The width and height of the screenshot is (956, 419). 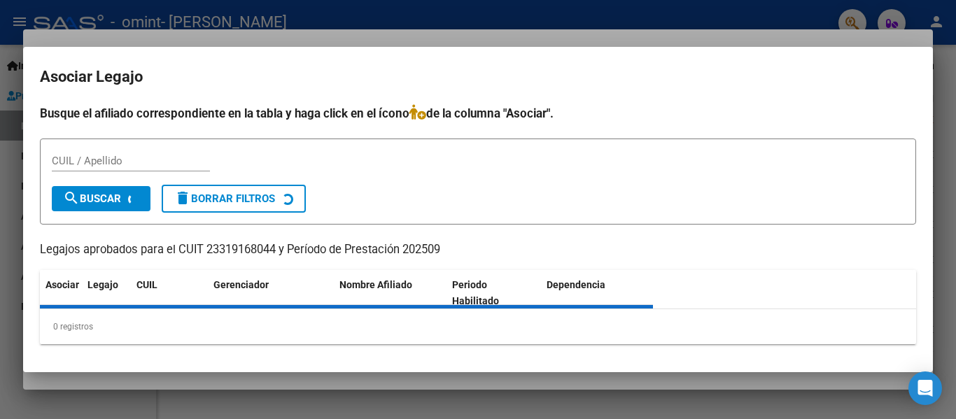 I want to click on span: CUIL, so click(x=147, y=285).